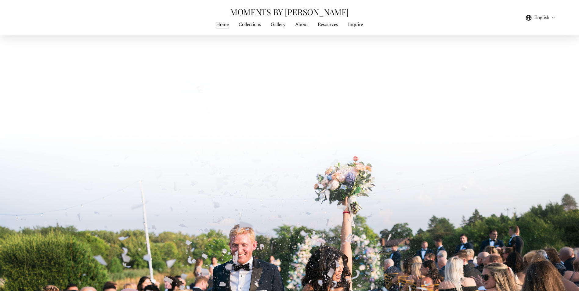 This screenshot has height=291, width=579. What do you see at coordinates (222, 25) in the screenshot?
I see `a: Home` at bounding box center [222, 25].